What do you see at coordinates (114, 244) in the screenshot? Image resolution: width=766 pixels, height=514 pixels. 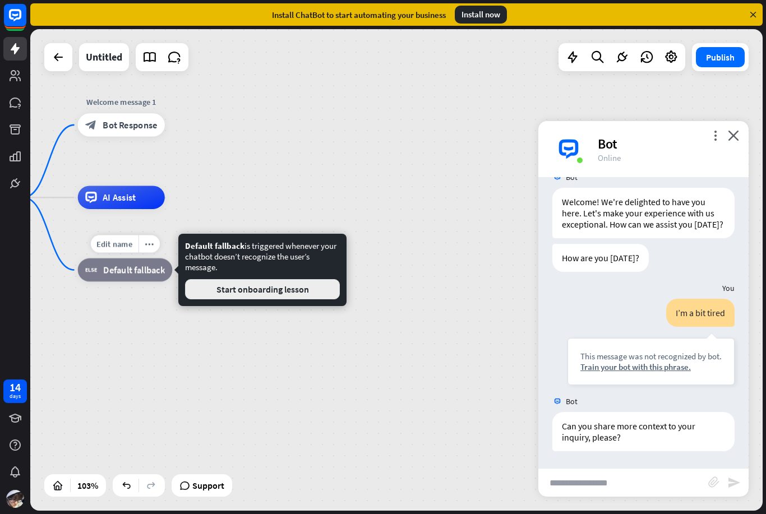 I see `span: Edit name` at bounding box center [114, 244].